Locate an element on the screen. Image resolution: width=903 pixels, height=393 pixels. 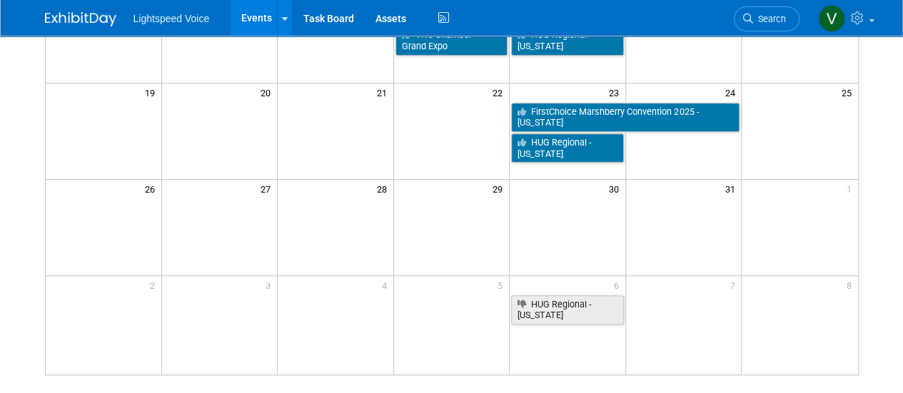
span: 4 is located at coordinates (387, 285).